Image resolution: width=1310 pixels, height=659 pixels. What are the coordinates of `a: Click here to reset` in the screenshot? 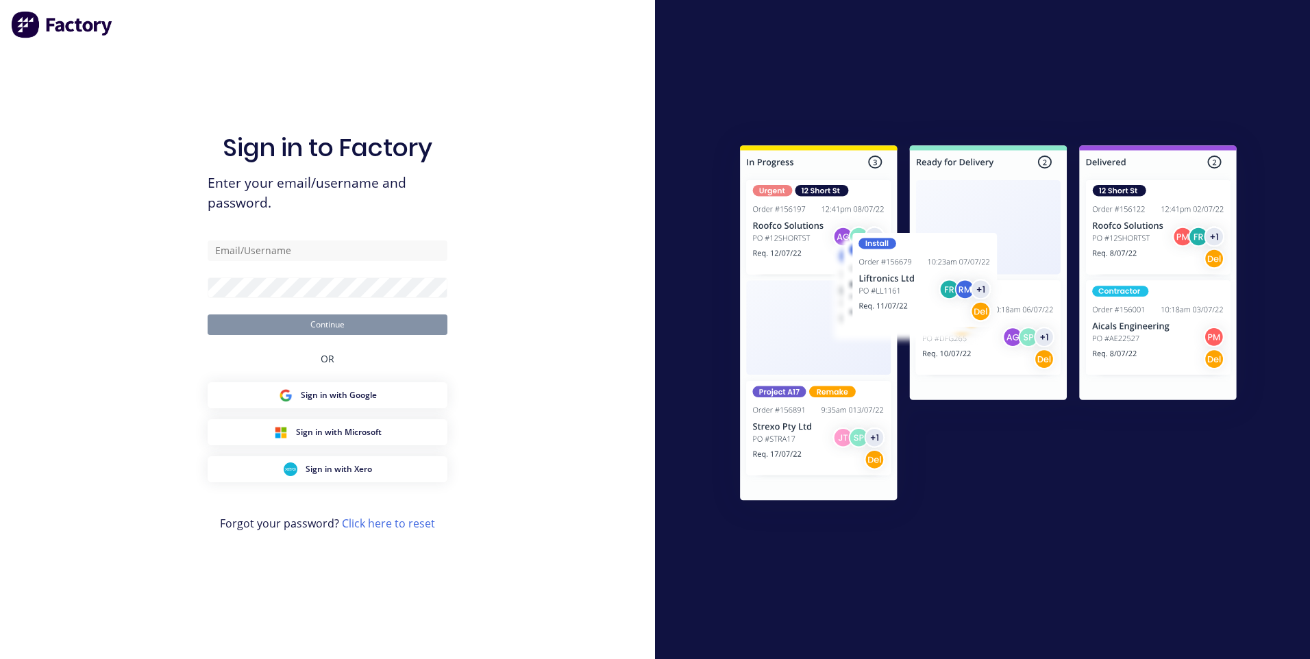 It's located at (388, 523).